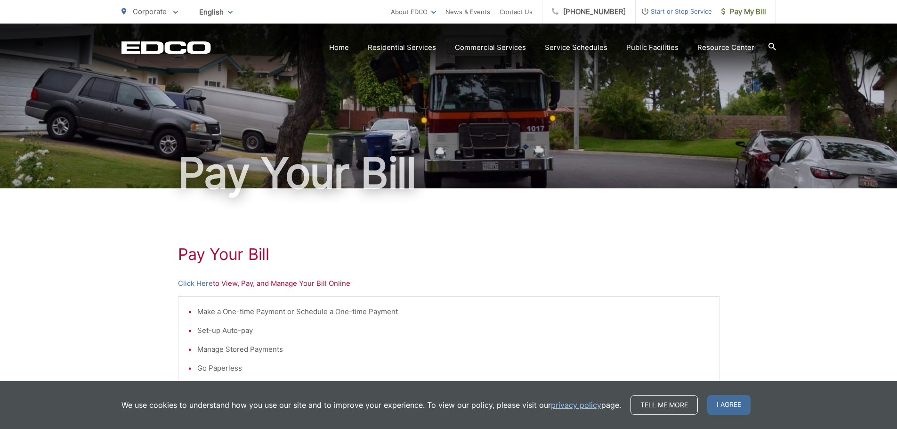 Image resolution: width=897 pixels, height=429 pixels. What do you see at coordinates (454, 312) in the screenshot?
I see `li: Make a One-time Payment or Schedule a One-time Payment` at bounding box center [454, 312].